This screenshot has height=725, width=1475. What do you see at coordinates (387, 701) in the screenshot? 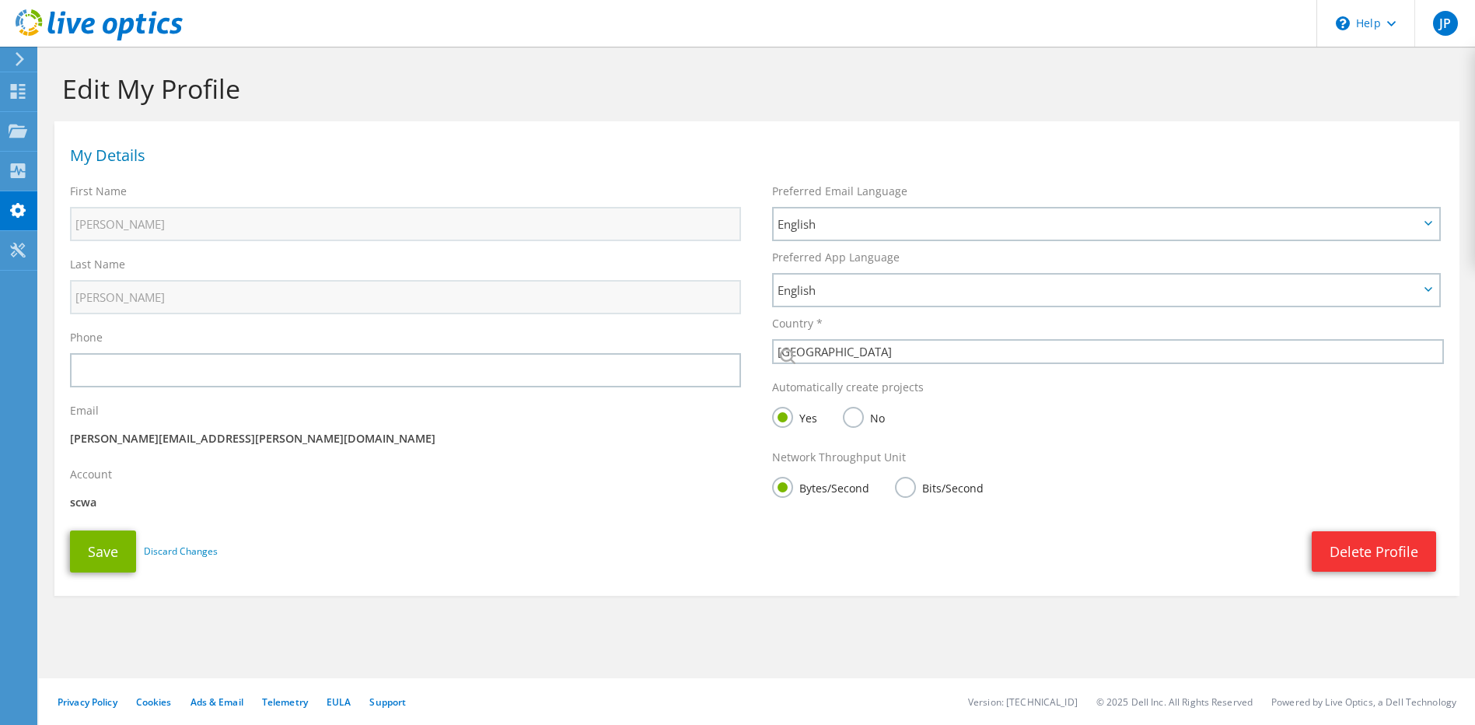
I see `a: Support` at bounding box center [387, 701].